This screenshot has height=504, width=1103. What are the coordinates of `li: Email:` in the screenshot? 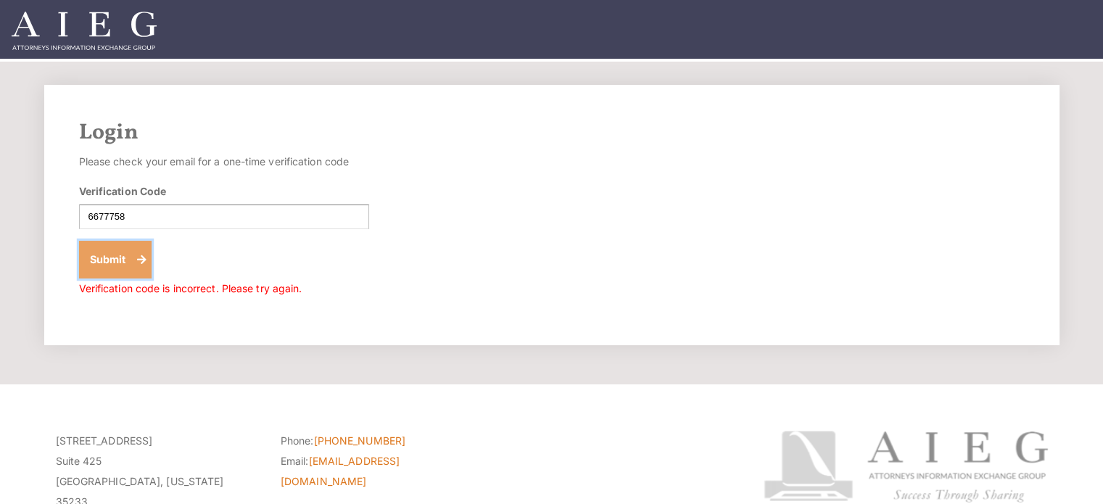 It's located at (382, 471).